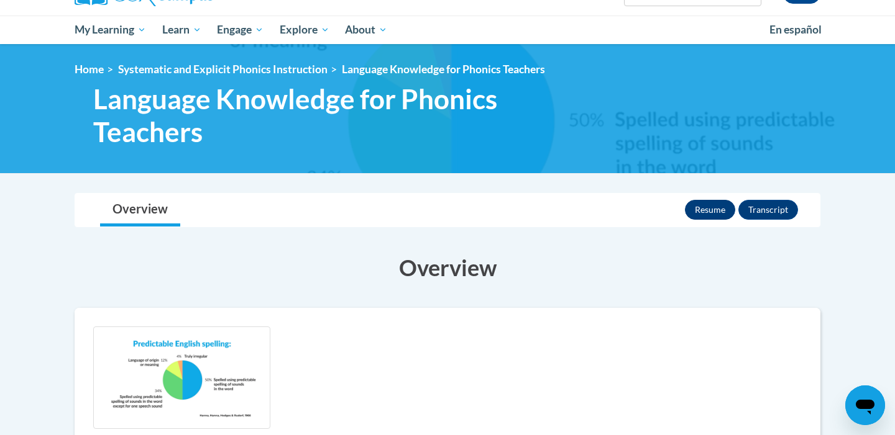 The image size is (895, 435). Describe the element at coordinates (89, 69) in the screenshot. I see `a: Home` at that location.